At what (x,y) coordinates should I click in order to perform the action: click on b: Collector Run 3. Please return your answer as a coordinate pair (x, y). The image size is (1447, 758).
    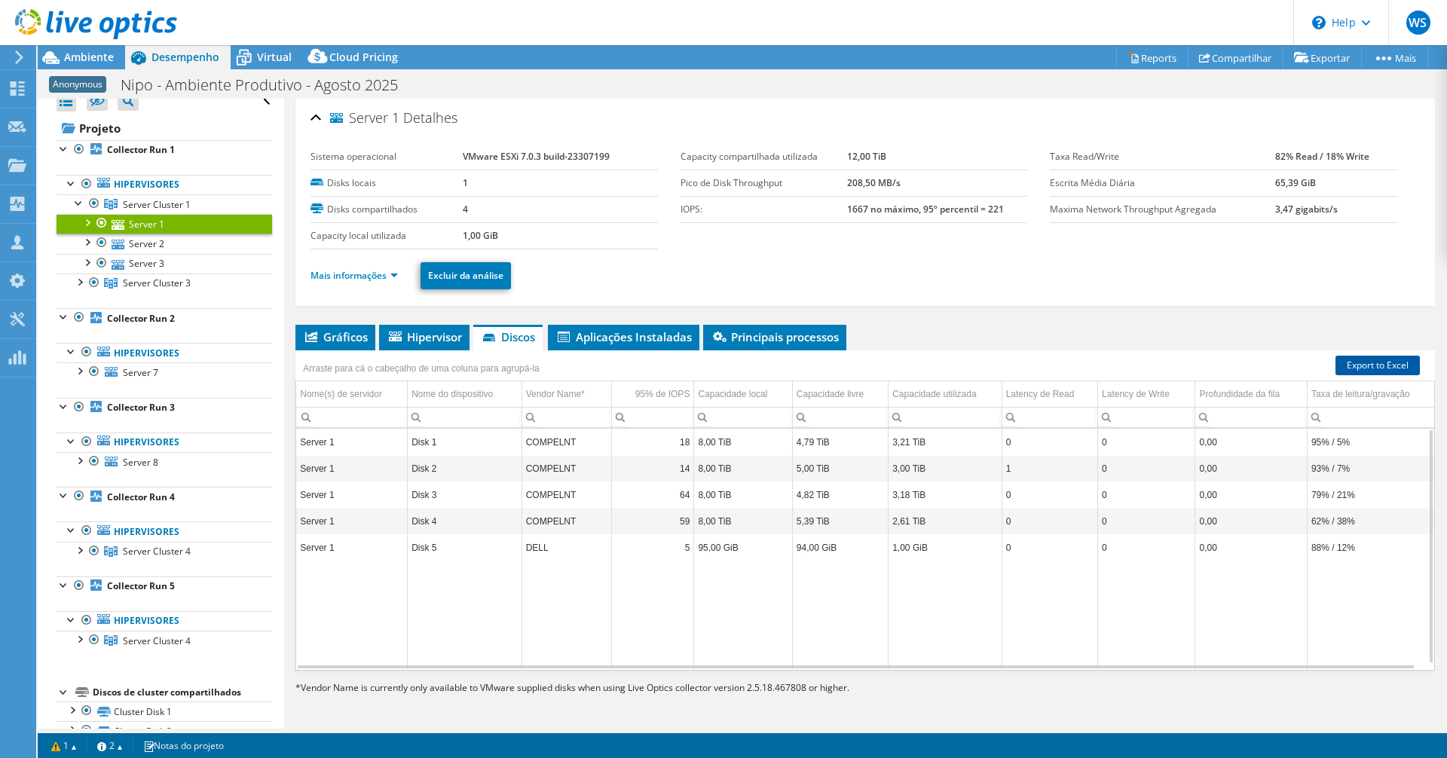
    Looking at the image, I should click on (141, 407).